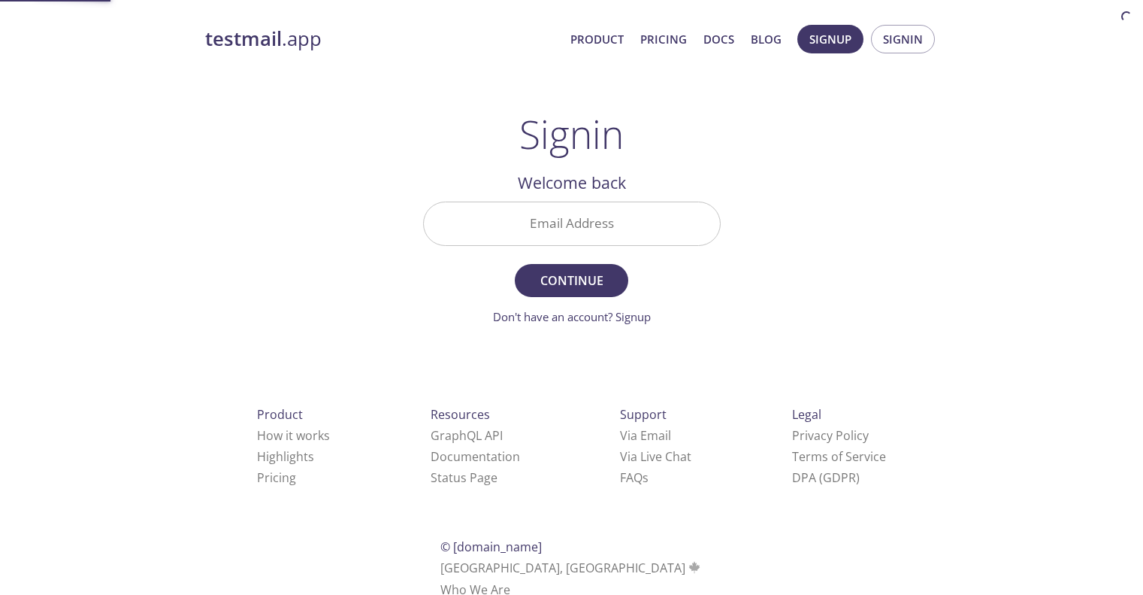  I want to click on a: Blog, so click(766, 39).